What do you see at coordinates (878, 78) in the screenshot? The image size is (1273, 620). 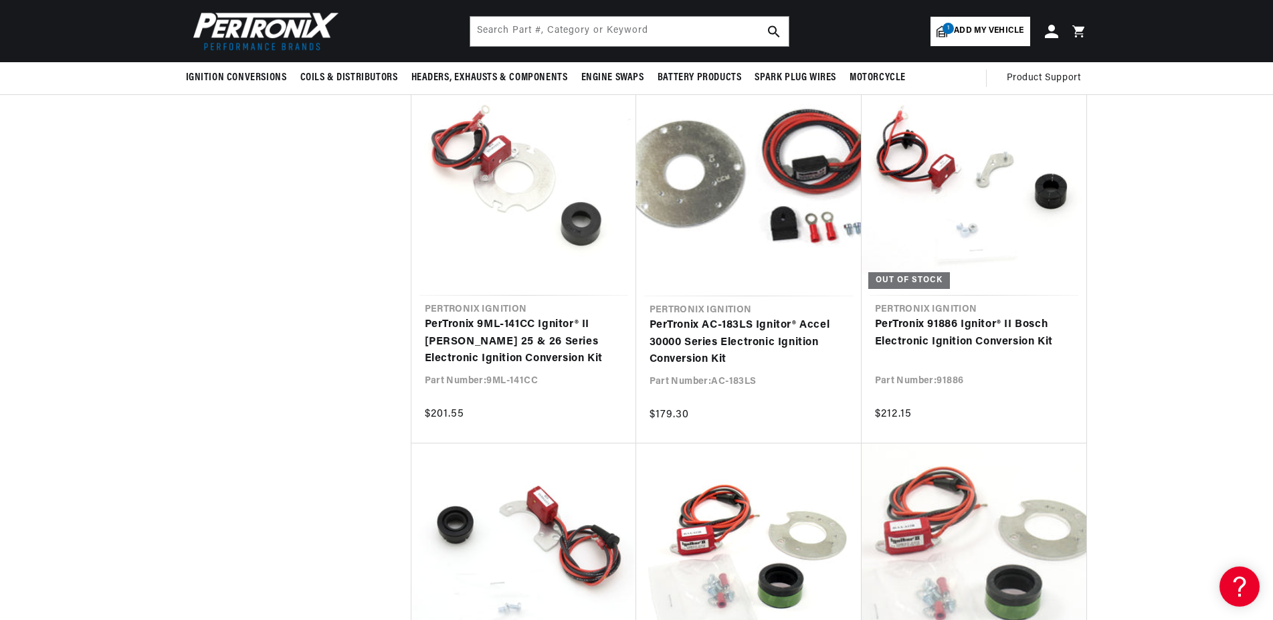 I see `summary: Motorcycle` at bounding box center [878, 78].